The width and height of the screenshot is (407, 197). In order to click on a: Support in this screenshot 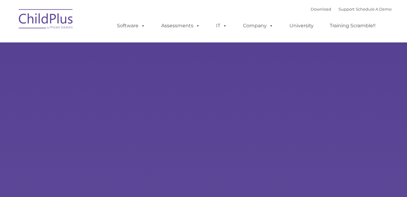, I will do `click(347, 9)`.